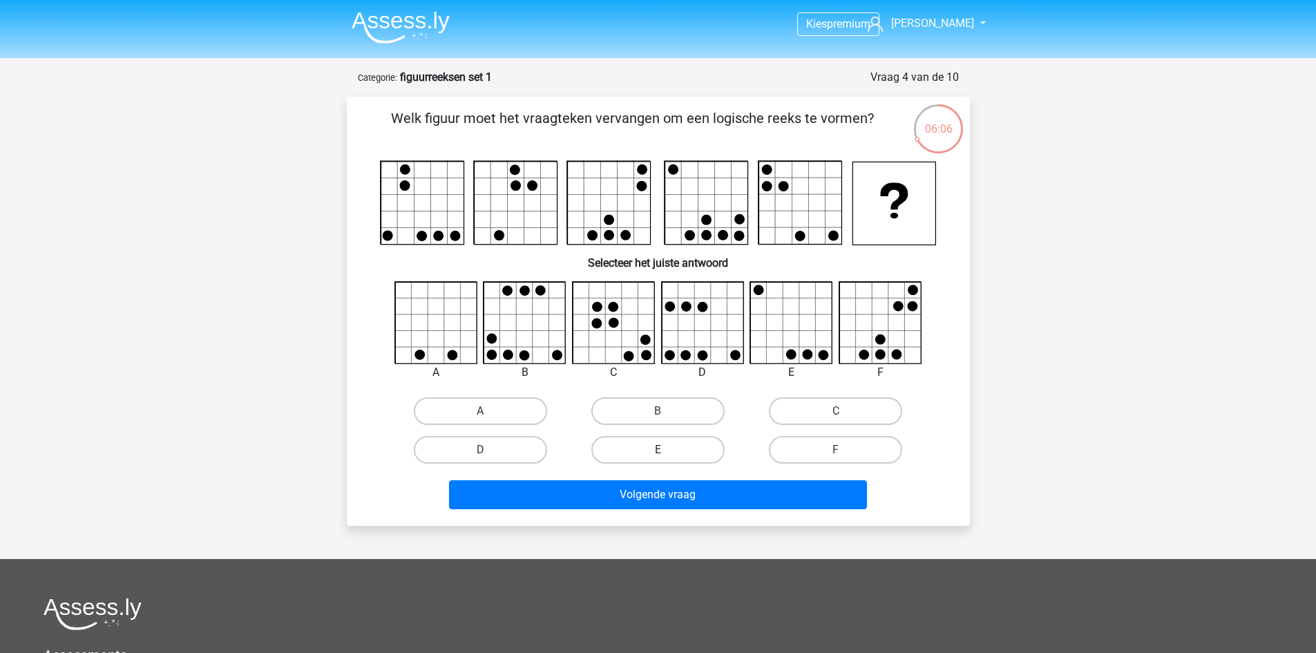  What do you see at coordinates (632, 129) in the screenshot?
I see `p: Welk figuur moet het vraagteken vervangen om een logische reeks te vormen?` at bounding box center [632, 129].